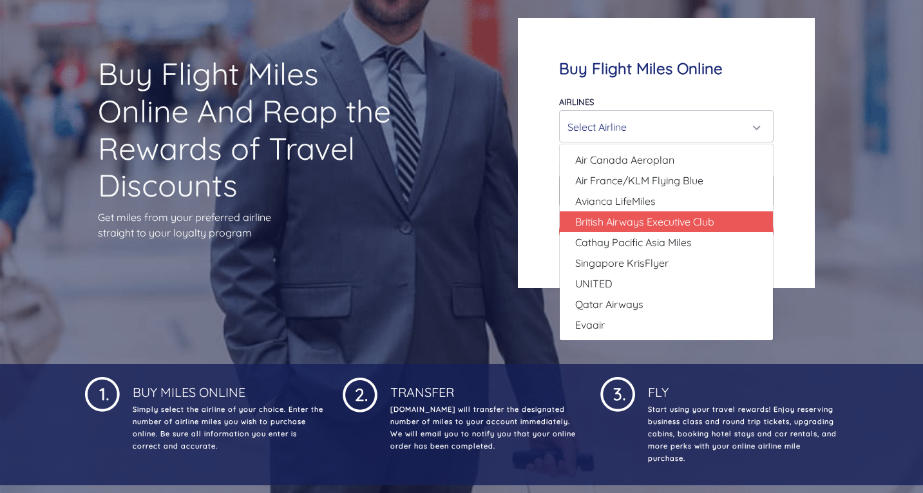 Image resolution: width=923 pixels, height=493 pixels. Describe the element at coordinates (742, 434) in the screenshot. I see `p: Start using your travel rewards! Enjoy reserving business class and round trip tickets, upgrading...` at that location.